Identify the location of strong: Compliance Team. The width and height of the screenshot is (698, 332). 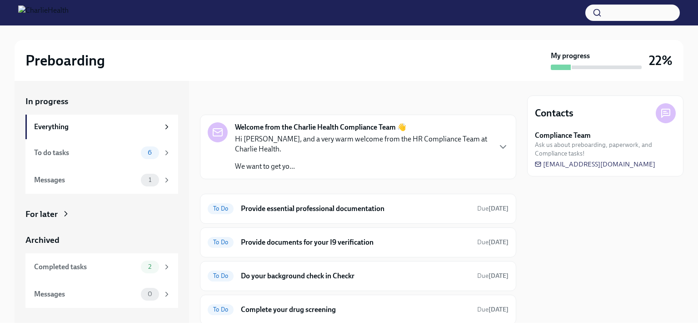
(563, 135).